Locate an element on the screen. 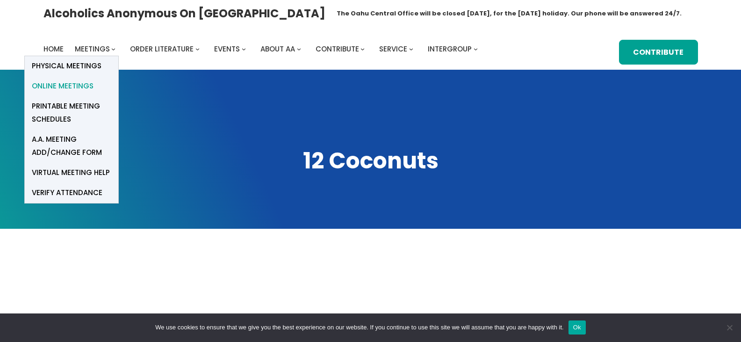 This screenshot has width=741, height=342. button: Contribute submenu is located at coordinates (362, 49).